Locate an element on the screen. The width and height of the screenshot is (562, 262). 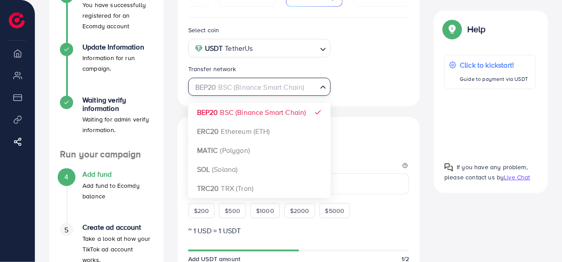
span: TetherUs is located at coordinates (239, 48).